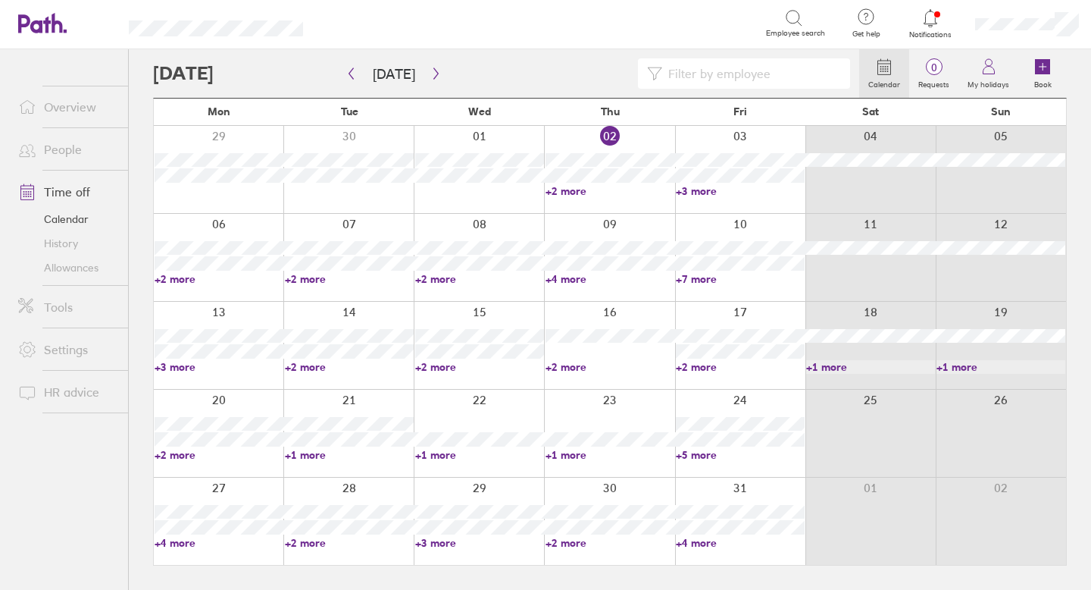  What do you see at coordinates (67, 192) in the screenshot?
I see `a: Time off` at bounding box center [67, 192].